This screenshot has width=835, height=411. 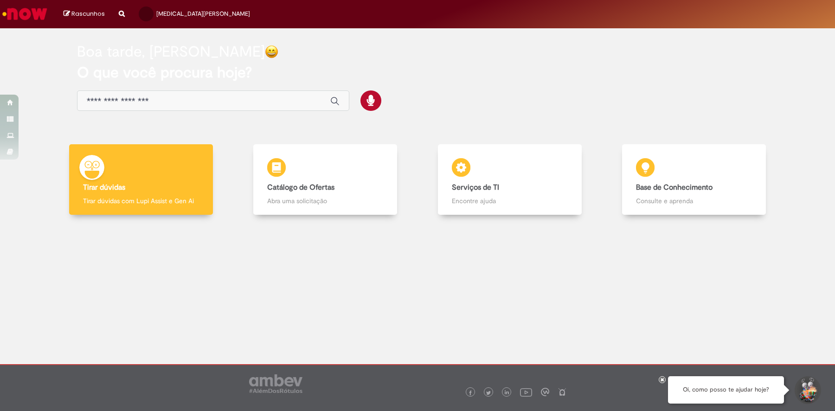 I want to click on a: Serviços de TI Encontre ajuda, so click(x=510, y=180).